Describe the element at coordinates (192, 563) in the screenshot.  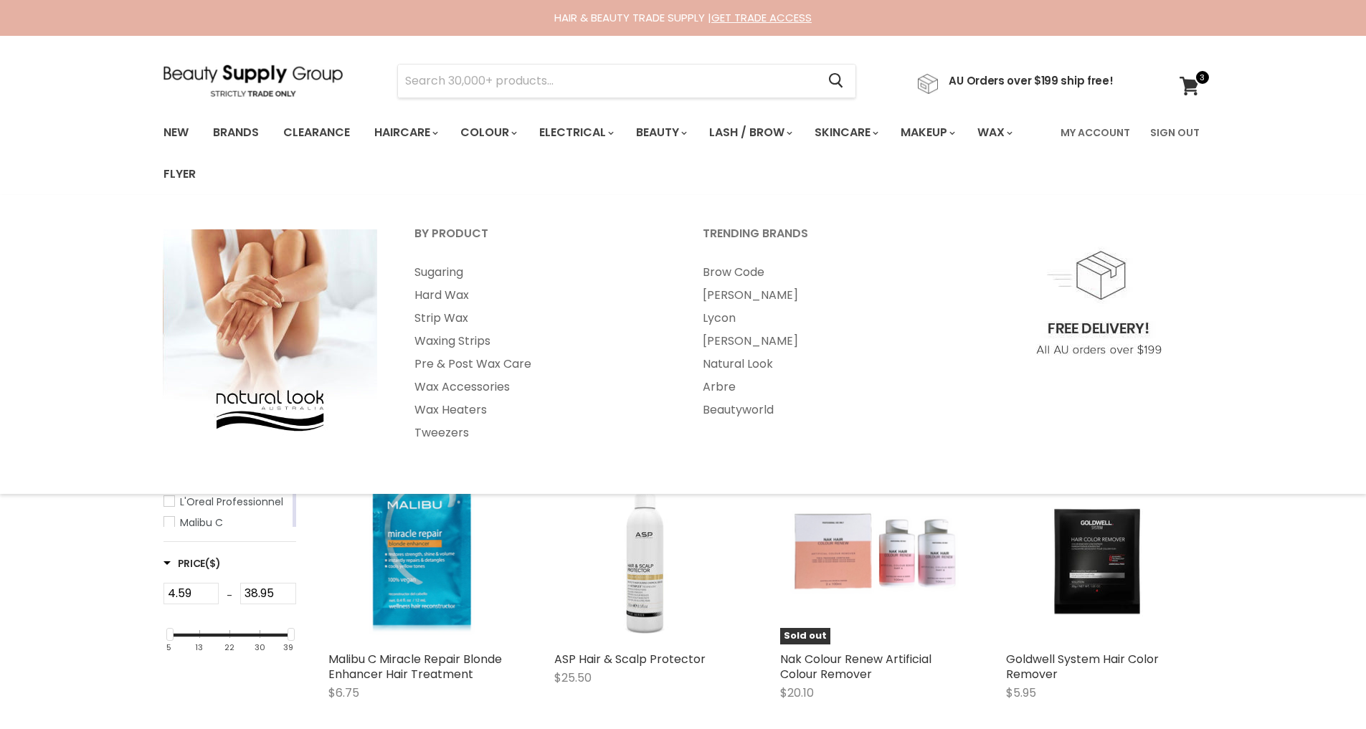
I see `span: Price` at that location.